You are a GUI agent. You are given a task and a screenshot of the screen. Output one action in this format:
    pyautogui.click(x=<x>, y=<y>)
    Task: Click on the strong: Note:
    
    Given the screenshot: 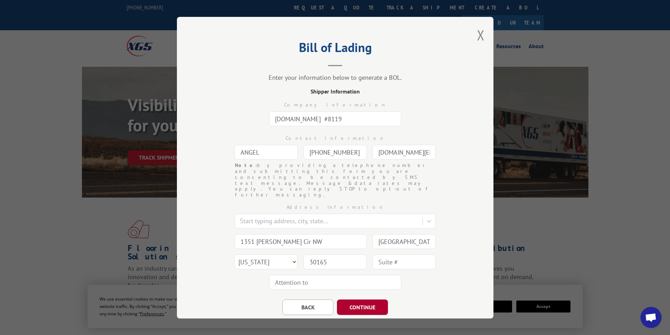 What is the action you would take?
    pyautogui.click(x=246, y=165)
    